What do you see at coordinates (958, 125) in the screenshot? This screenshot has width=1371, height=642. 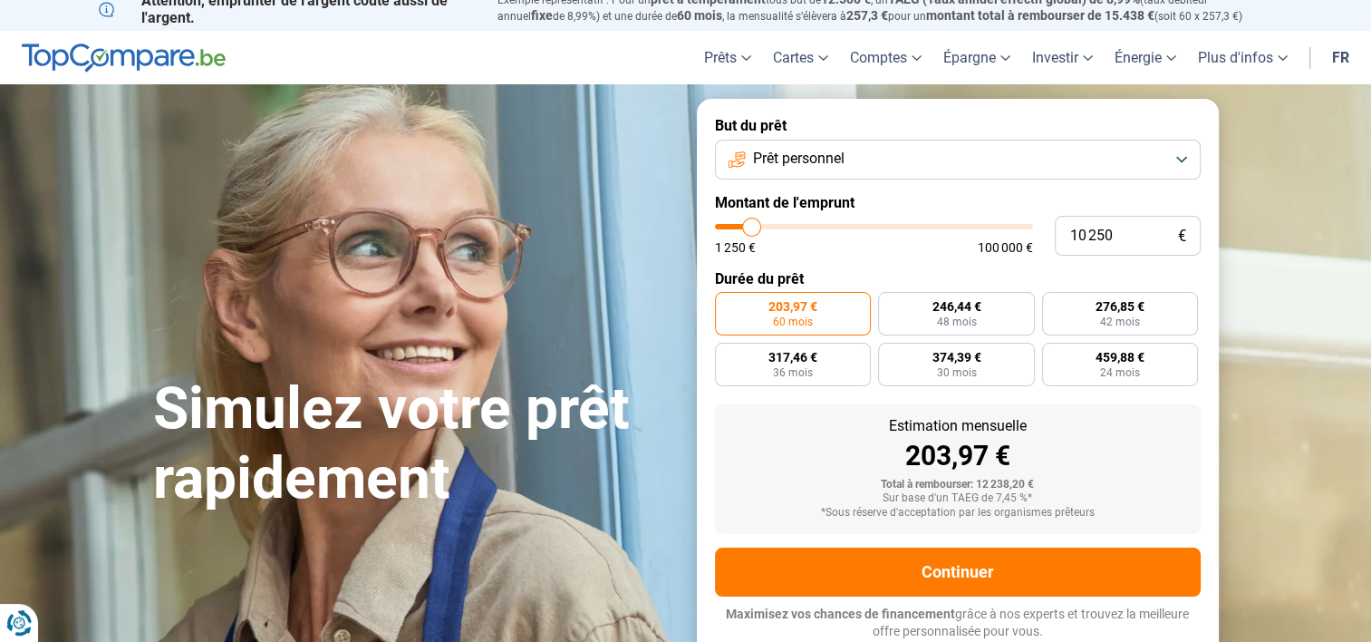 I see `label: But du prêt` at bounding box center [958, 125].